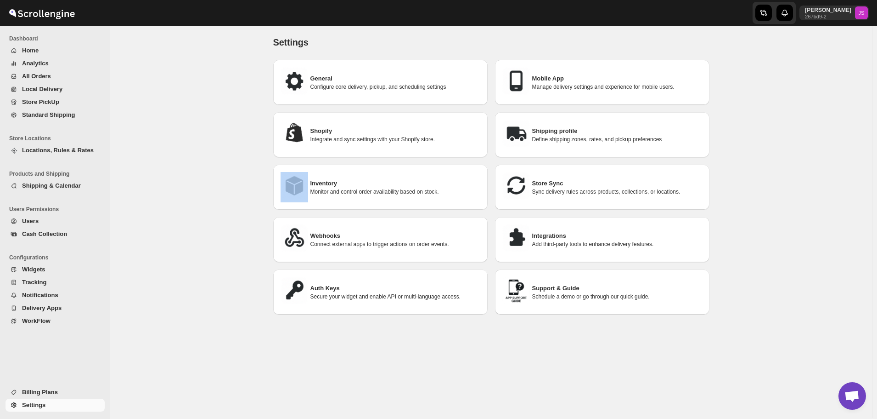 The image size is (877, 419). I want to click on img: ScrollEngine, so click(42, 13).